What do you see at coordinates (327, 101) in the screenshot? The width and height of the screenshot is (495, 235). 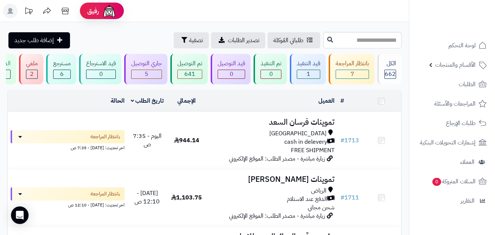 I see `a: العميل` at bounding box center [327, 101].